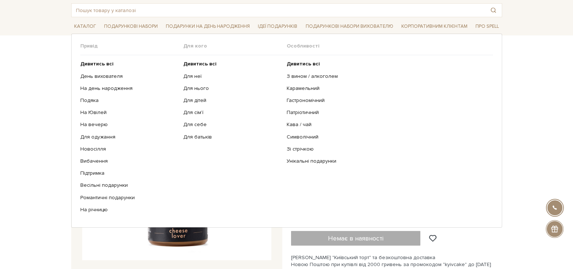 The height and width of the screenshot is (269, 573). Describe the element at coordinates (232, 88) in the screenshot. I see `a: Для нього` at that location.